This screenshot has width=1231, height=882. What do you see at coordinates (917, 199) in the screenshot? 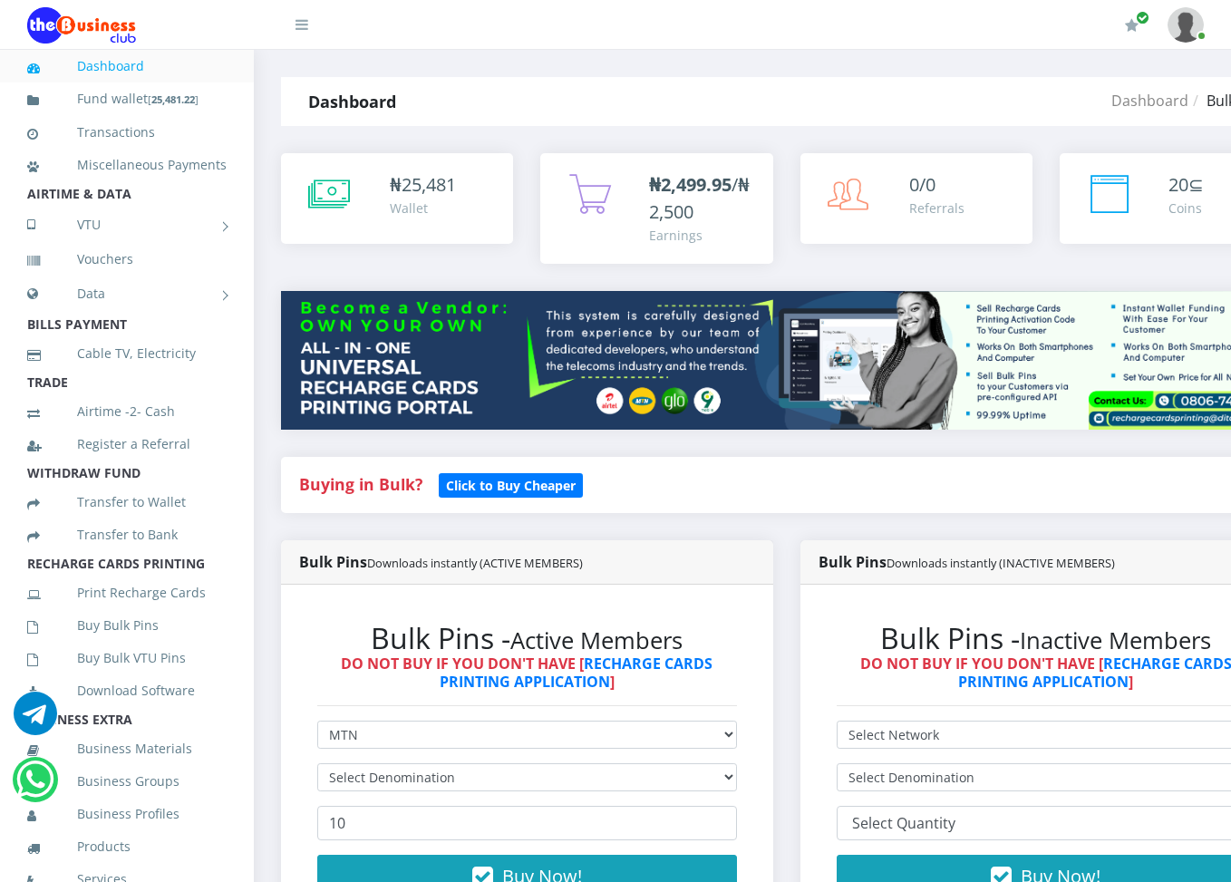
I see `a: 0/0 Referrals` at bounding box center [917, 199].